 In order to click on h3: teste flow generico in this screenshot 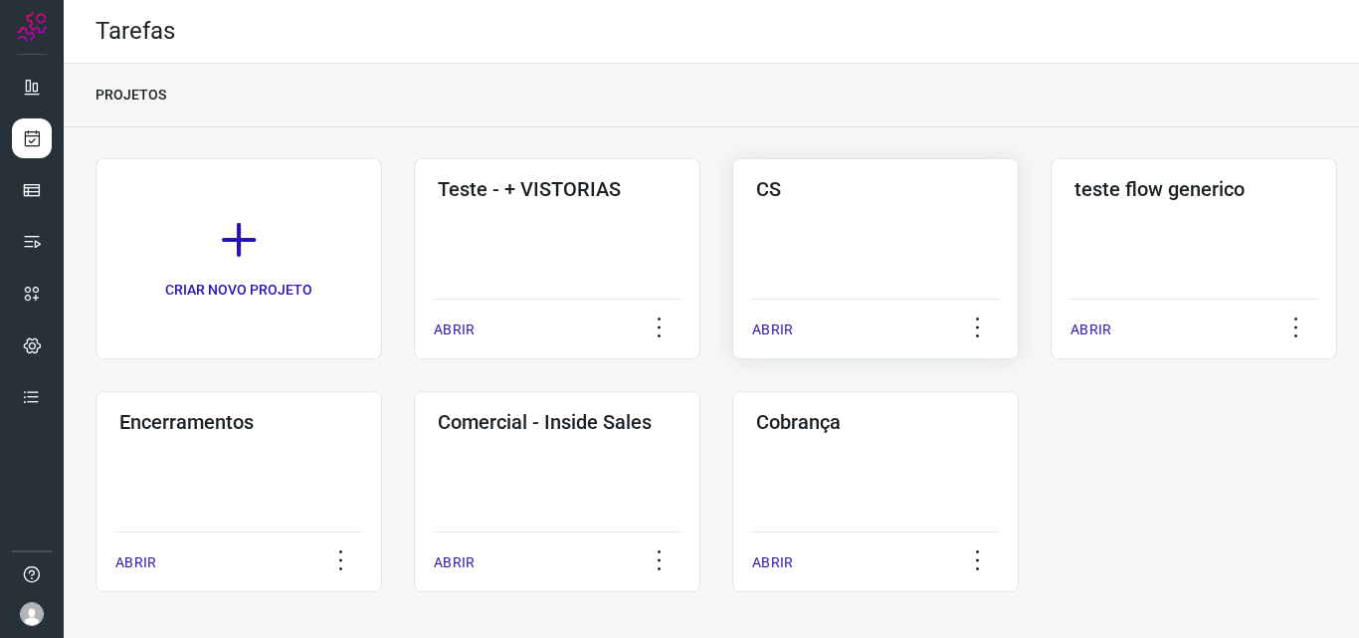, I will do `click(1194, 189)`.